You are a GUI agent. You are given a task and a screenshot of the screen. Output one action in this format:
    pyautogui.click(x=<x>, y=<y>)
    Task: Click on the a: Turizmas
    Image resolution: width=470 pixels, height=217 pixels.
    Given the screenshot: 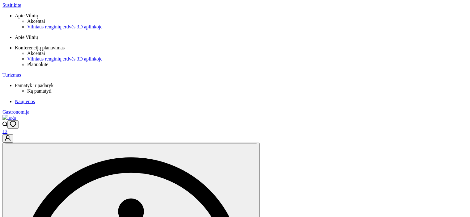 What is the action you would take?
    pyautogui.click(x=235, y=75)
    